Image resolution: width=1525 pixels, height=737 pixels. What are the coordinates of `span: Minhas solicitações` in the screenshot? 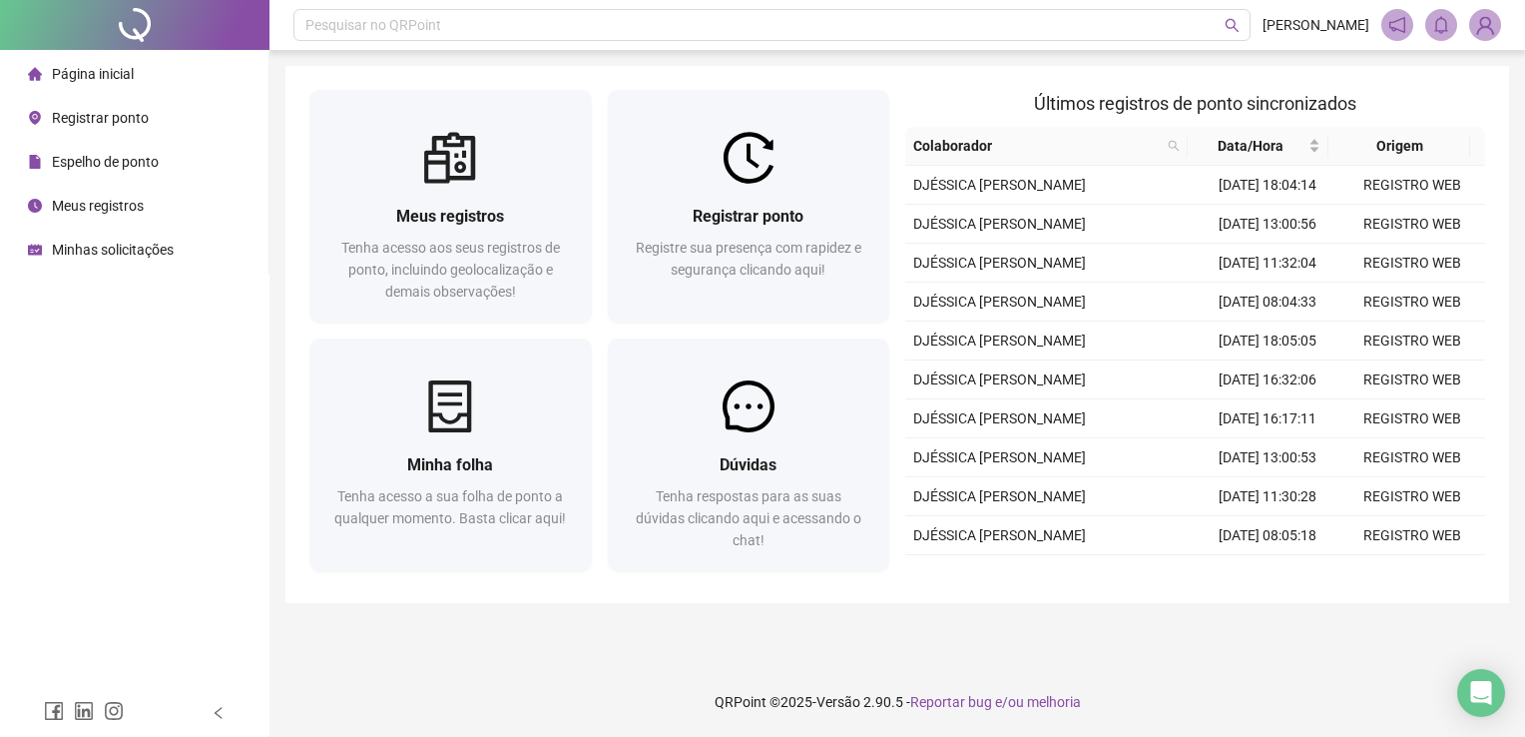 It's located at (113, 250).